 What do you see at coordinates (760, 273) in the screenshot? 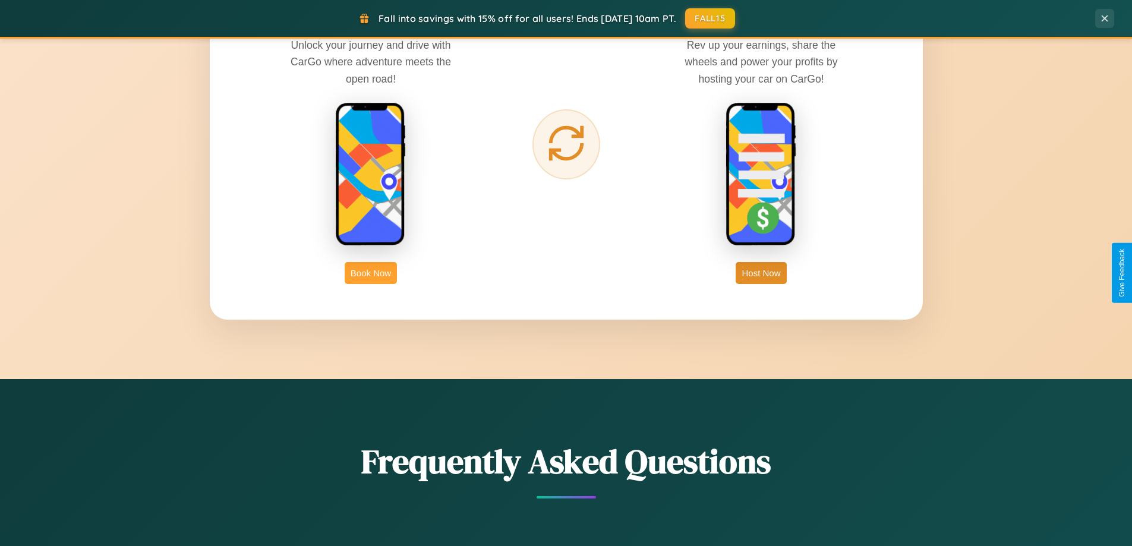
I see `button: Host Now` at bounding box center [760, 273].